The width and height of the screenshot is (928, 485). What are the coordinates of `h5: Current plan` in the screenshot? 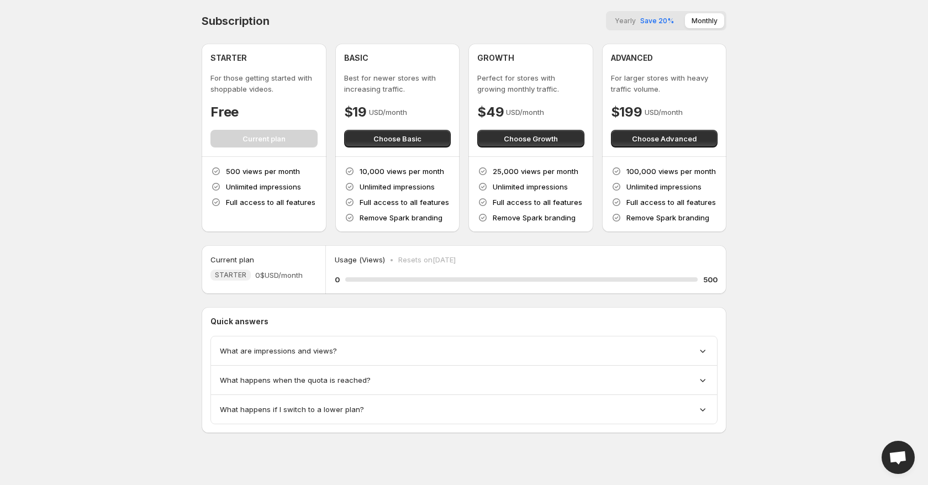 It's located at (232, 260).